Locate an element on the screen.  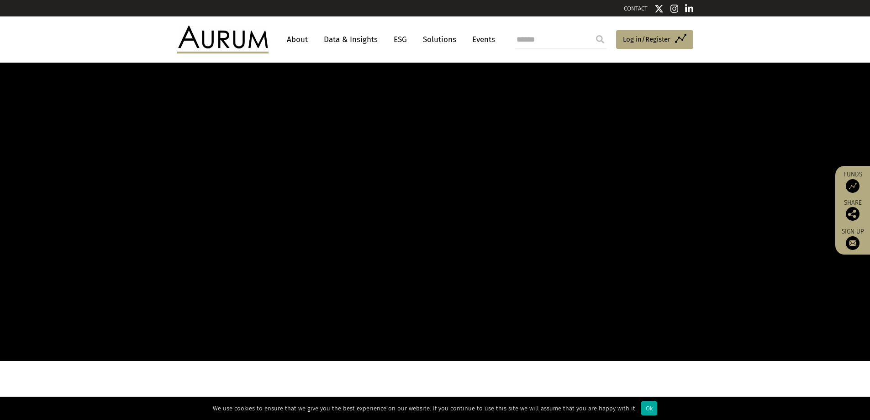
a: Events is located at coordinates (481, 39).